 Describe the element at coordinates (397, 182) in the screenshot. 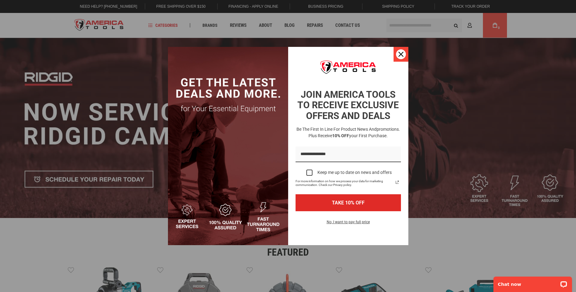

I see `svg: link icon` at that location.